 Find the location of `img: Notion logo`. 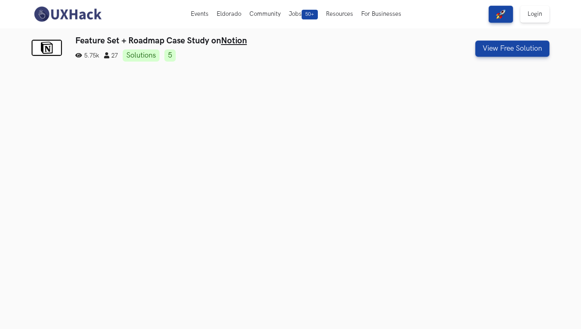

img: Notion logo is located at coordinates (47, 48).